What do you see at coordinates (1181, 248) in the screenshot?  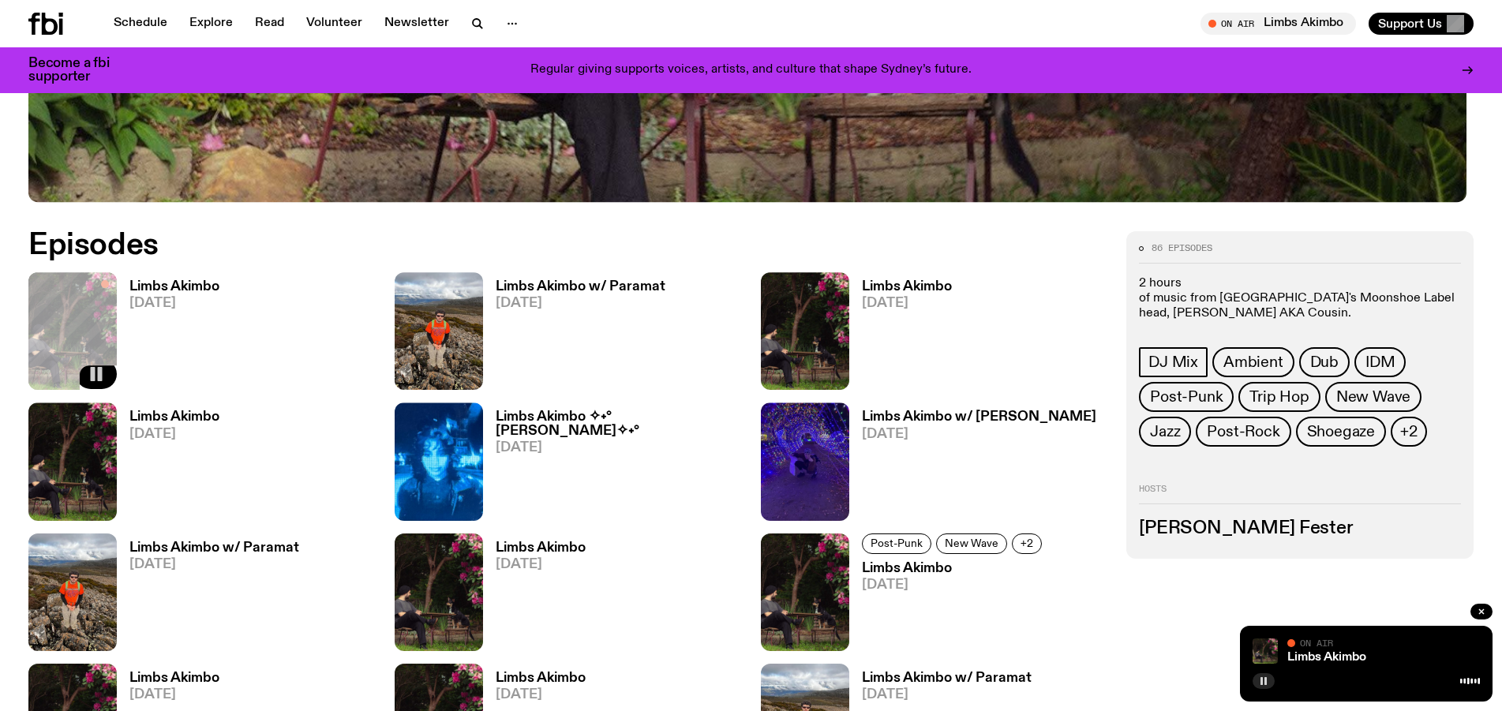 I see `span: 86 episodes` at bounding box center [1181, 248].